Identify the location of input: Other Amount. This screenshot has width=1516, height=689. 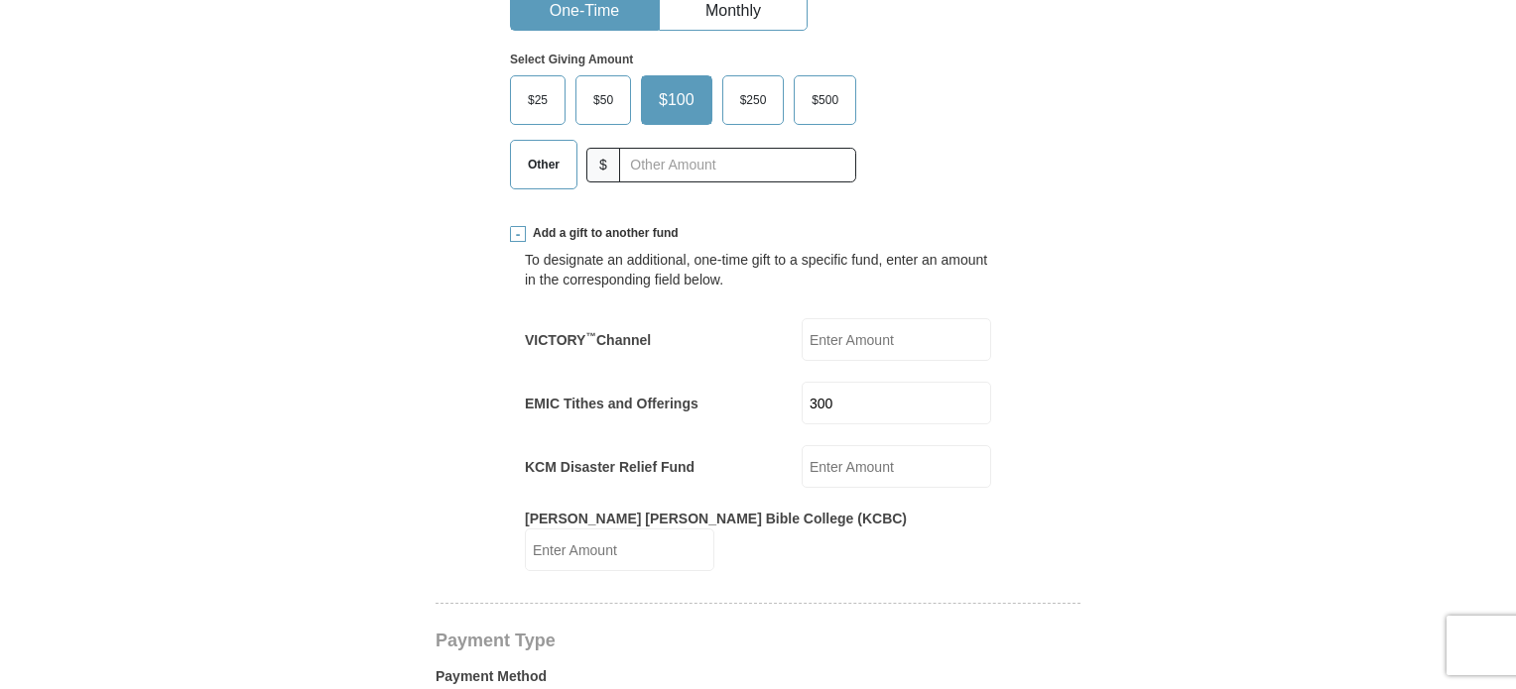
(737, 165).